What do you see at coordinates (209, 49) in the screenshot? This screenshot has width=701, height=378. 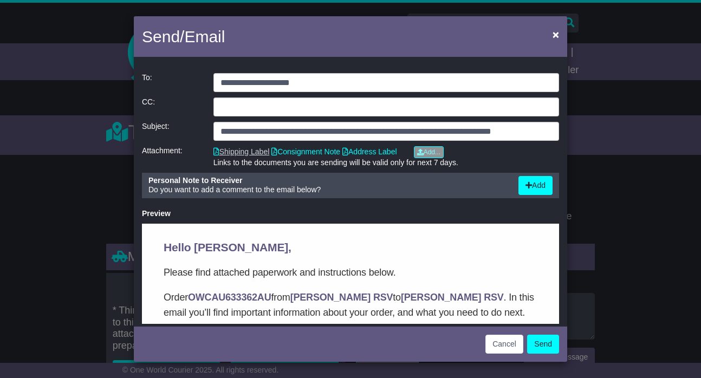 I see `p: Please find attached paperwork and instructions below.` at bounding box center [209, 49].